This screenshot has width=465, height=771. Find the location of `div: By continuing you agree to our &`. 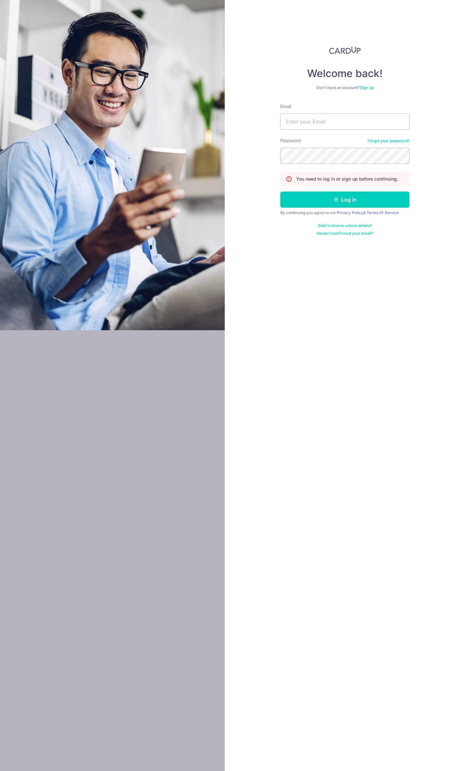

div: By continuing you agree to our & is located at coordinates (345, 213).